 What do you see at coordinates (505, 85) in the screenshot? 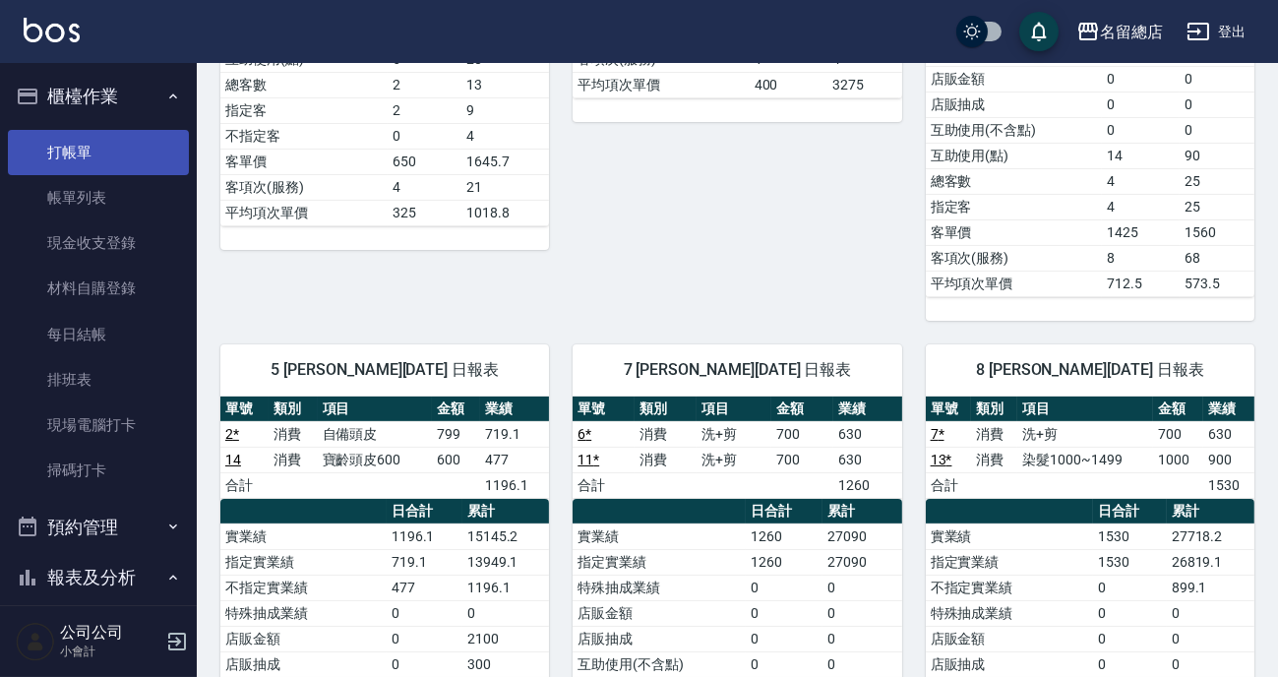
I see `td: 13` at bounding box center [505, 85].